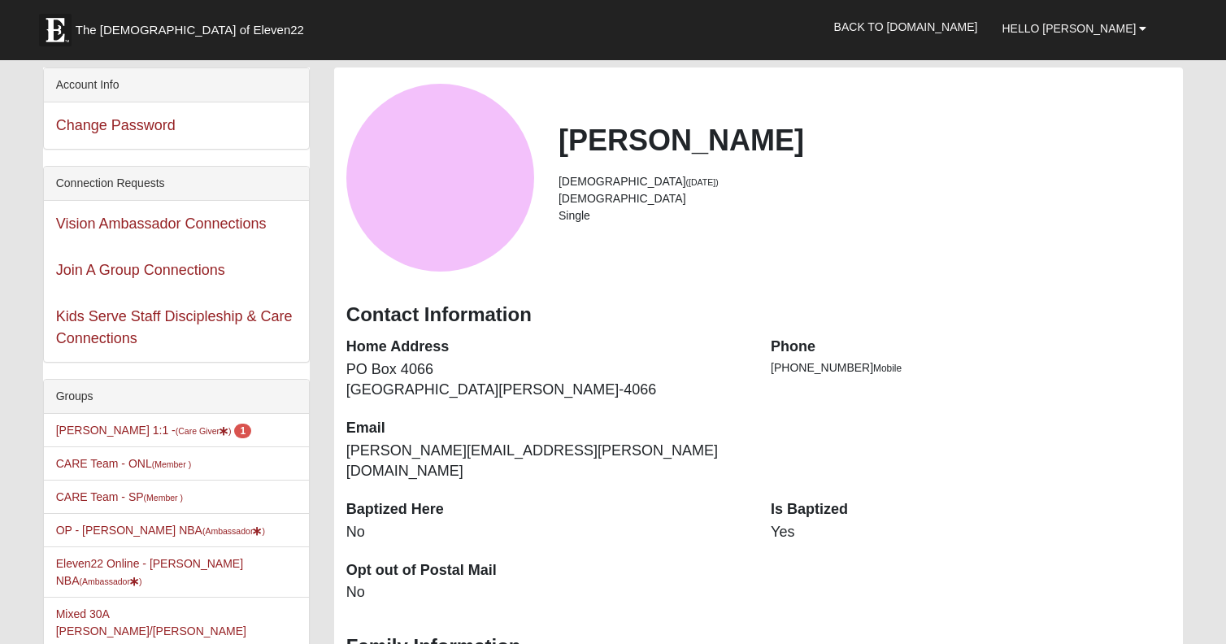  Describe the element at coordinates (440, 177) in the screenshot. I see `a: View Fullsize Photo` at that location.